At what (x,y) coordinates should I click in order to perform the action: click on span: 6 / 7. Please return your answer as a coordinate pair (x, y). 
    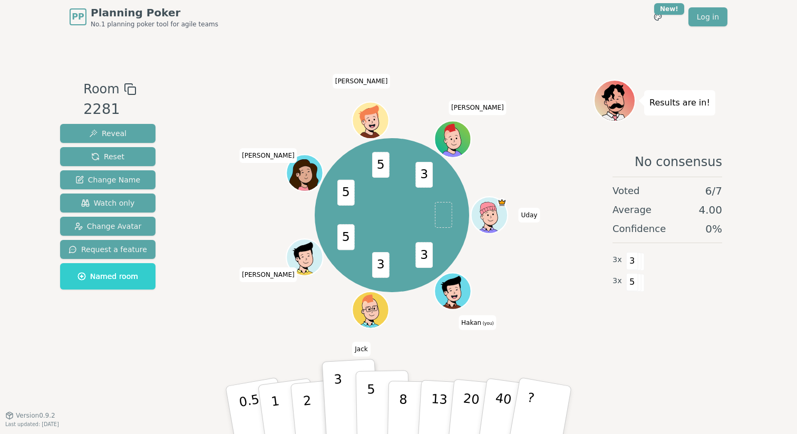
    Looking at the image, I should click on (714, 191).